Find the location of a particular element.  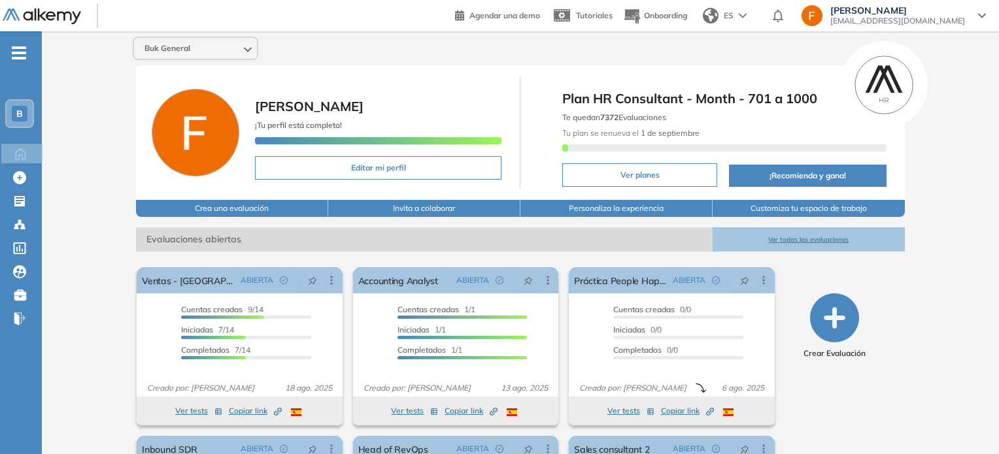

a: Agendar una demo is located at coordinates (497, 14).